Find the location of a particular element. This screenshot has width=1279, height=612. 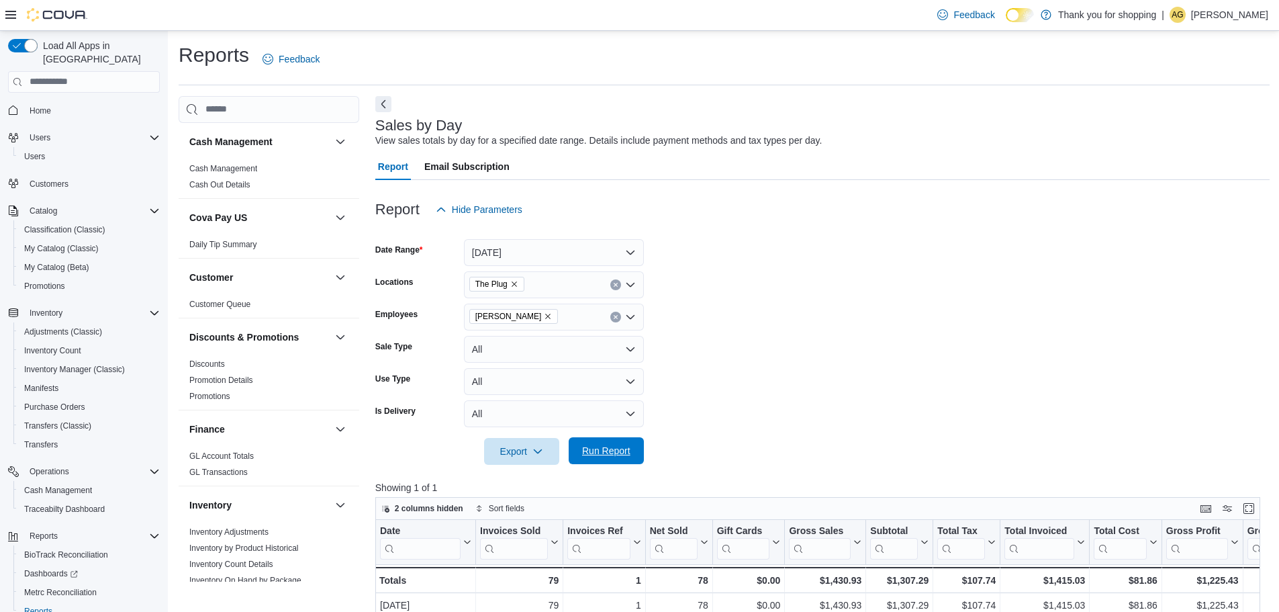

div: Invoices Sold is located at coordinates (514, 541).